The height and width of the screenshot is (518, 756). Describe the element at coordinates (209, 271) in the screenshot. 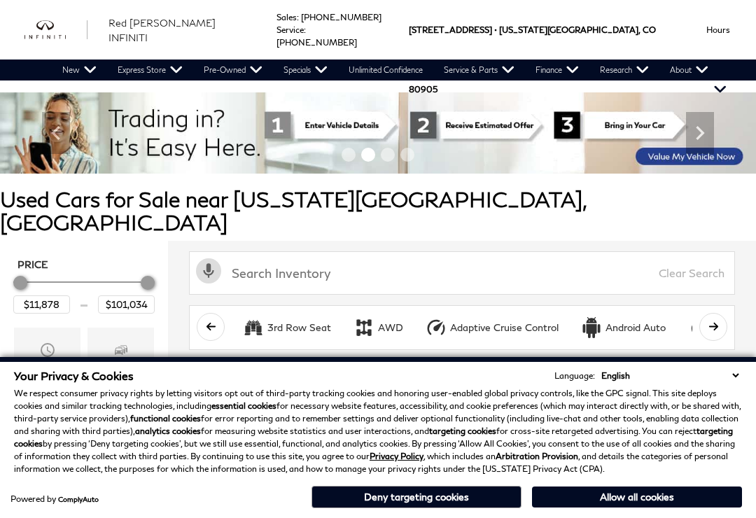

I see `svg: Click to toggle on voice search` at that location.